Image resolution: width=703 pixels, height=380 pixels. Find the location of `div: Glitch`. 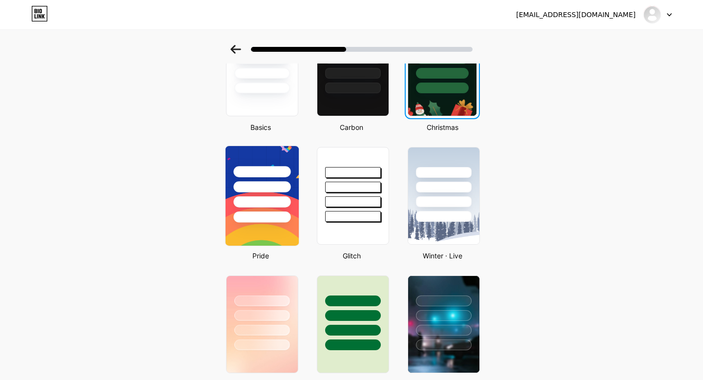

div: Glitch is located at coordinates (352, 255).